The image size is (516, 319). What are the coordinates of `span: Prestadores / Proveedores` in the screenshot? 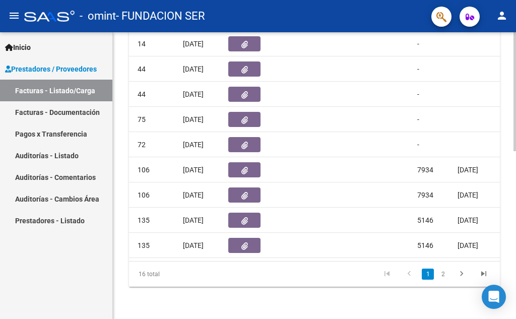 It's located at (51, 69).